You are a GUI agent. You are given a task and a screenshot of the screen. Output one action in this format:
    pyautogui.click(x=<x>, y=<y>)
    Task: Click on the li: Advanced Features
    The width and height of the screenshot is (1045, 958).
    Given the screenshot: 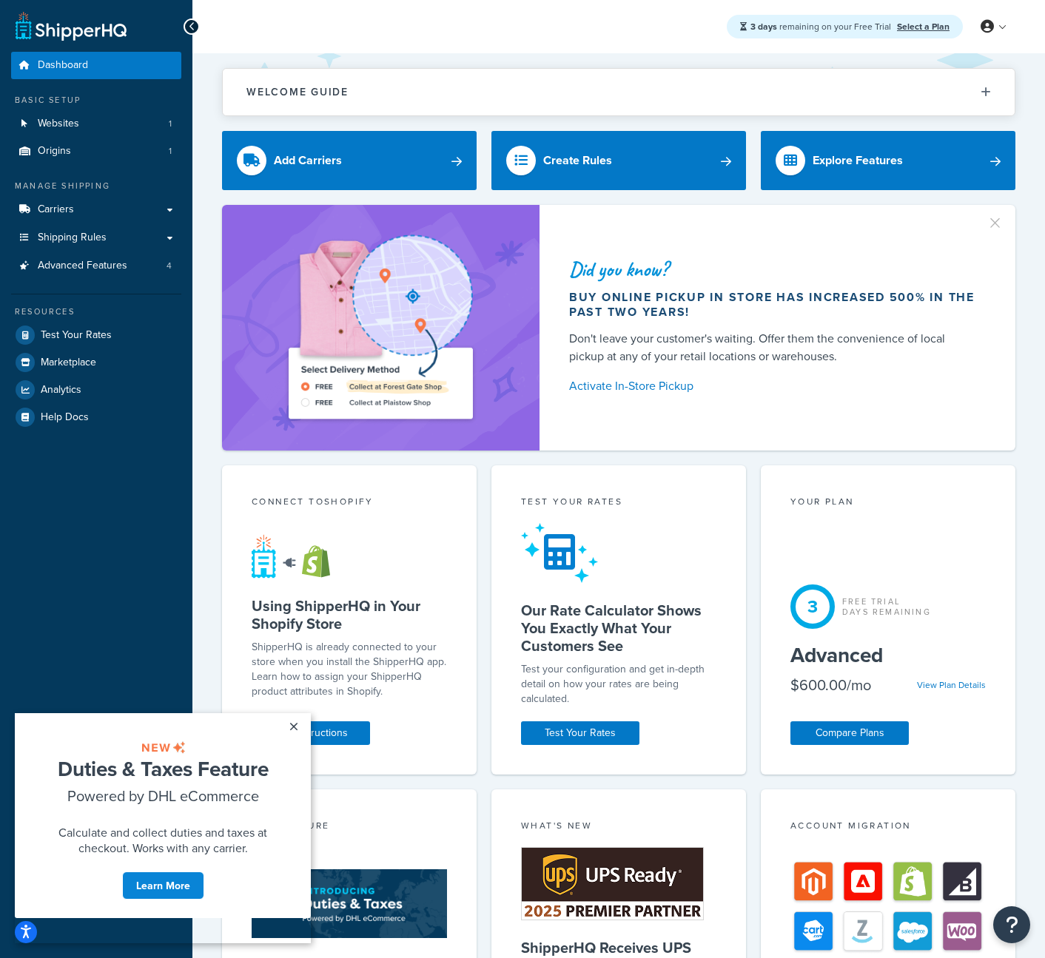 What is the action you would take?
    pyautogui.click(x=96, y=266)
    